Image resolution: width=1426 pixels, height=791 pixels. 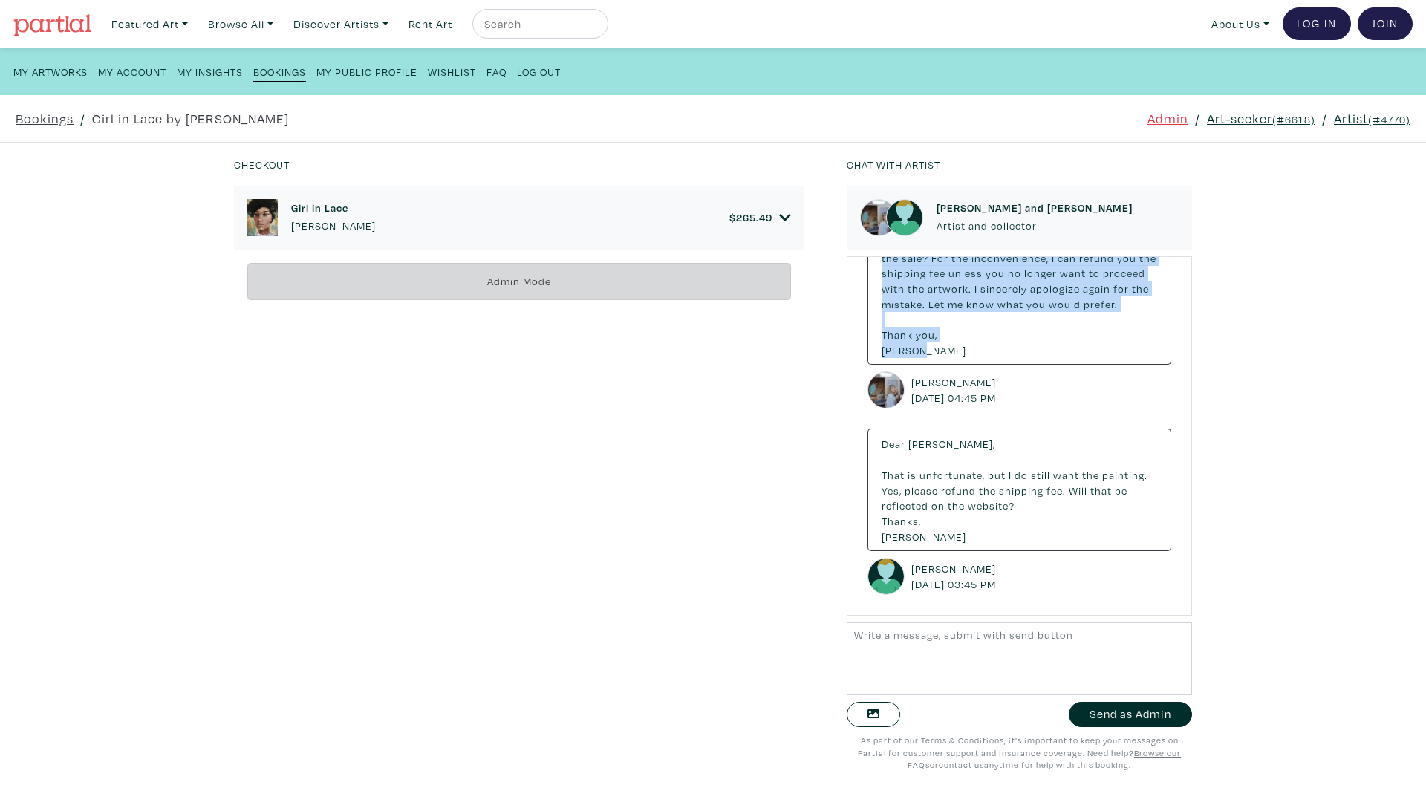 I want to click on span: that, so click(x=1101, y=490).